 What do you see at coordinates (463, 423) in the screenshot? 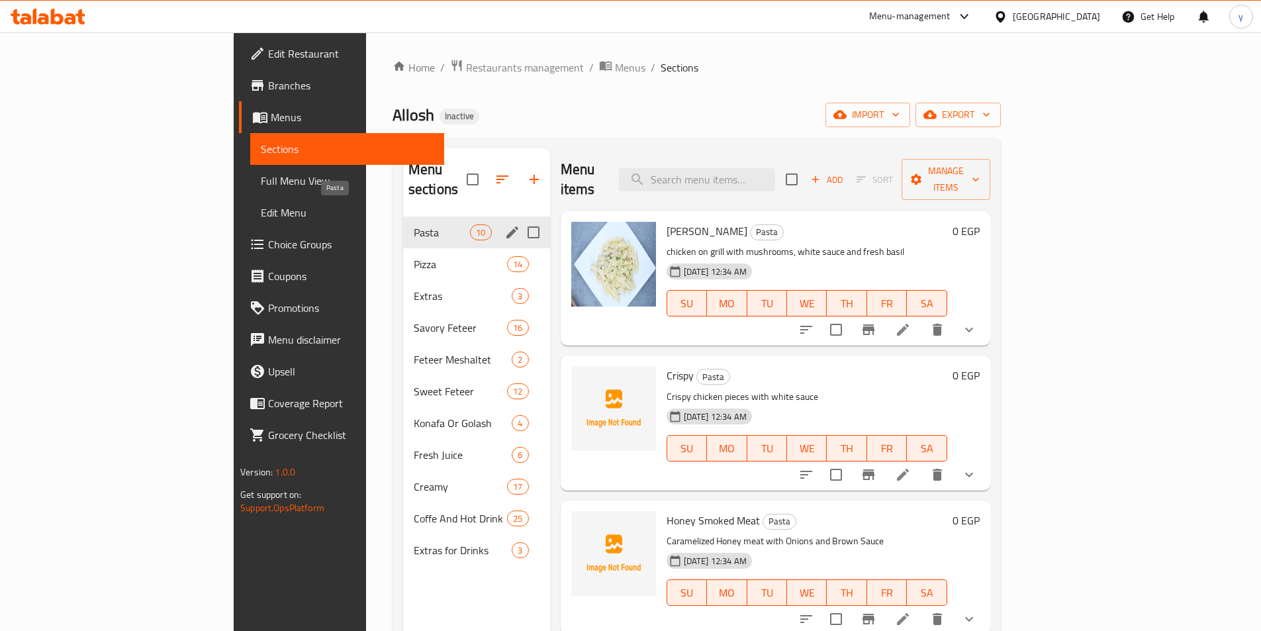
I see `span: Konafa Or Golash` at bounding box center [463, 423].